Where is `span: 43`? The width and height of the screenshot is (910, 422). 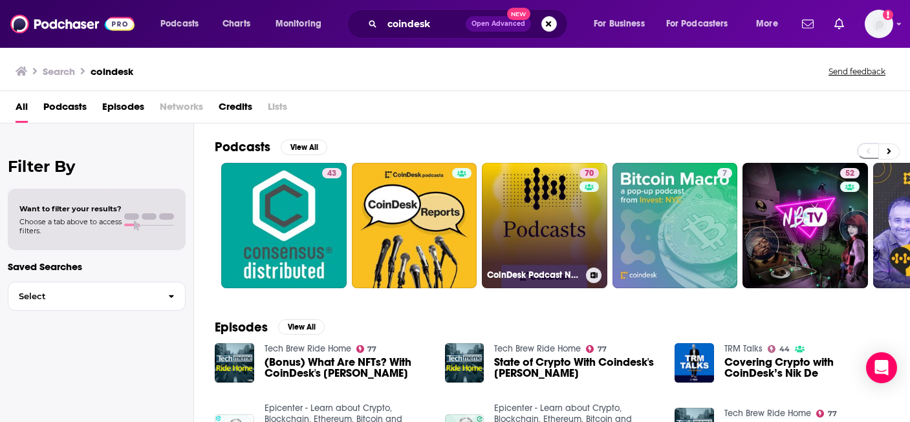 span: 43 is located at coordinates (332, 174).